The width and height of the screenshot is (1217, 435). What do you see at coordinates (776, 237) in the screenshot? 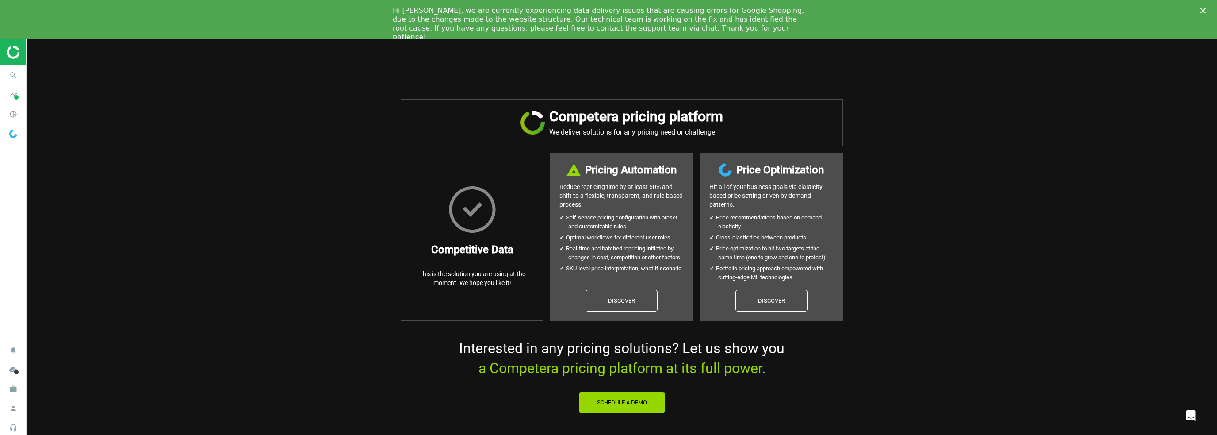
I see `li: Cross-elasticities between products` at bounding box center [776, 237].